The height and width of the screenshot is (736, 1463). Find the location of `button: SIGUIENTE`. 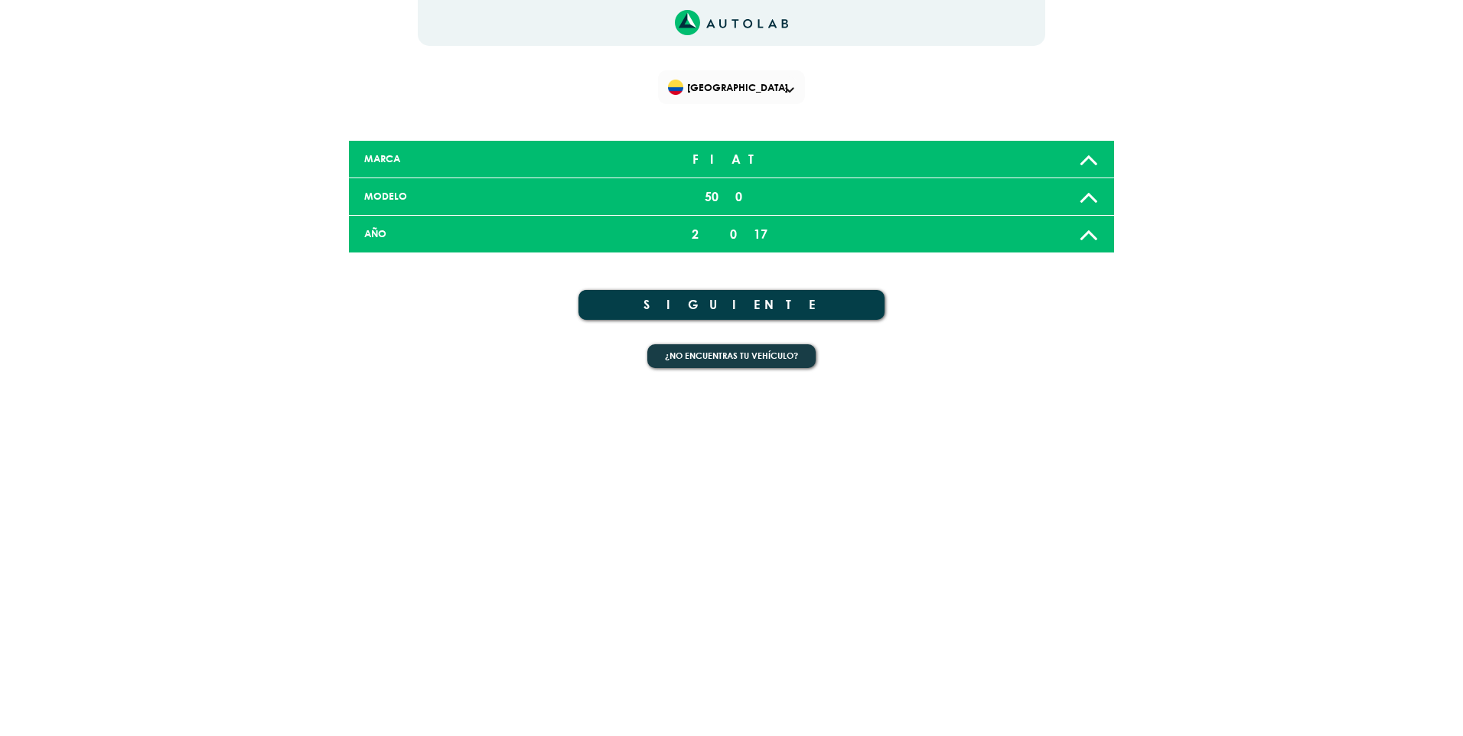

button: SIGUIENTE is located at coordinates (731, 304).